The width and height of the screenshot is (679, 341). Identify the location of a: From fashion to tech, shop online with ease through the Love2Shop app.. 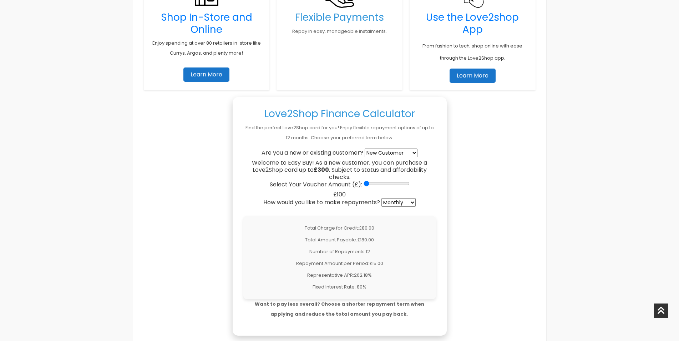
(472, 50).